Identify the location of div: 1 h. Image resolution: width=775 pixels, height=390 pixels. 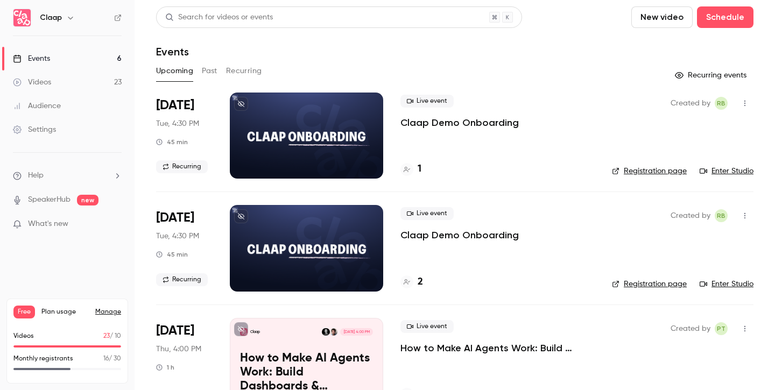
(165, 368).